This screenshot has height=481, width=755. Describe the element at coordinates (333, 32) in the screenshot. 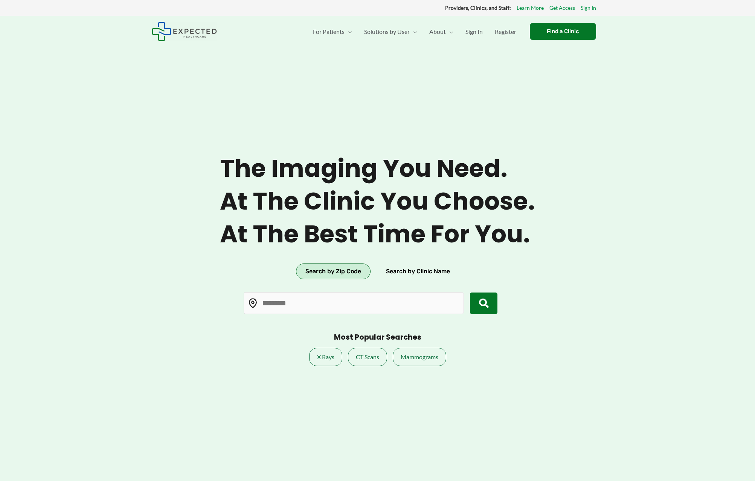

I see `a: For PatientsMenu Toggle` at that location.